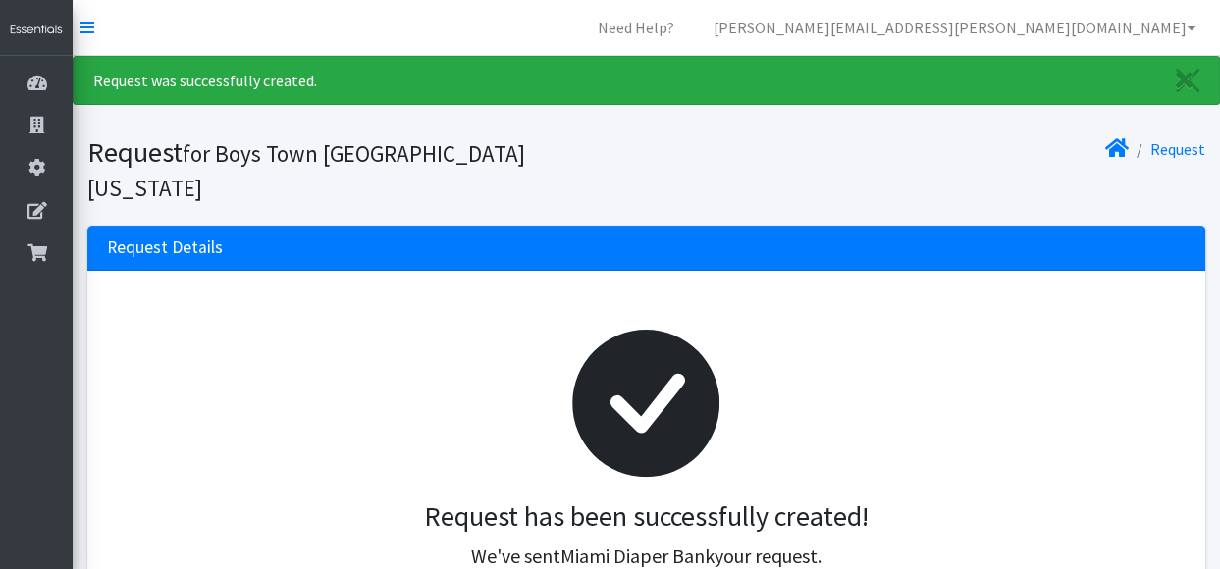 The image size is (1220, 569). I want to click on a: Close, so click(1188, 81).